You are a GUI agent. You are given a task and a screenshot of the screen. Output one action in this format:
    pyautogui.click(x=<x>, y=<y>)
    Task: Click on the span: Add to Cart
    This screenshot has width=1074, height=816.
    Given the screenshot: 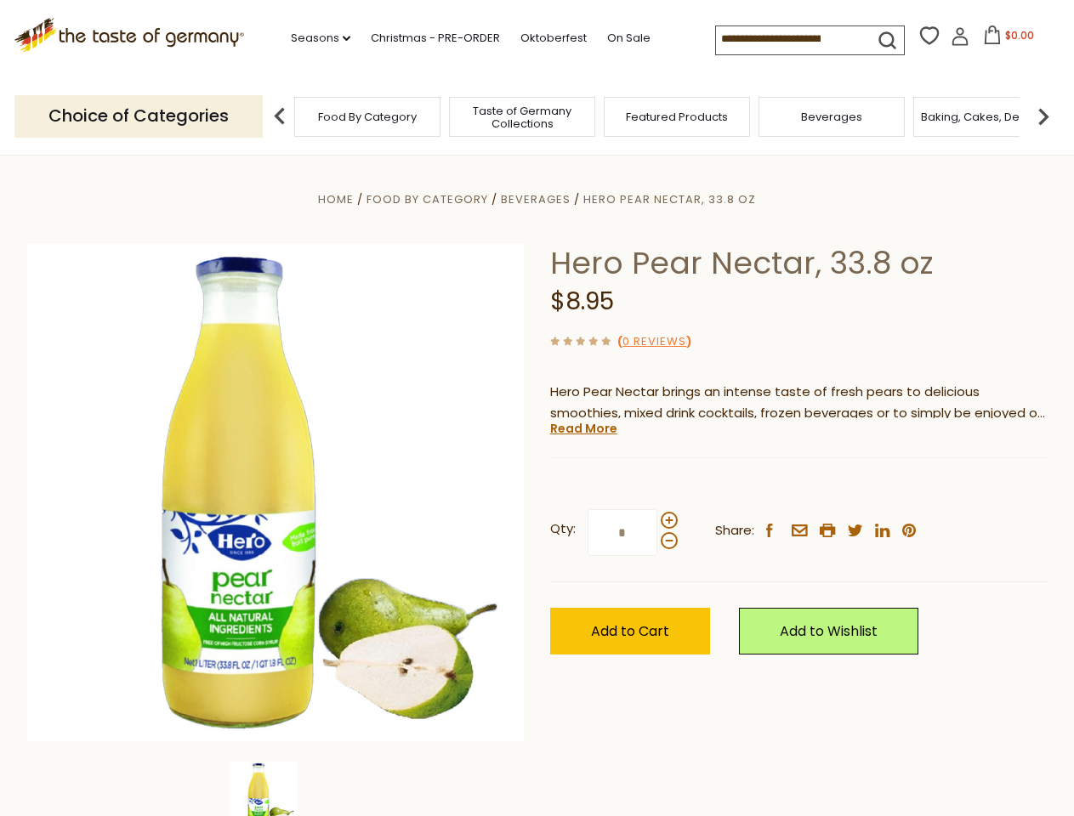 What is the action you would take?
    pyautogui.click(x=630, y=631)
    